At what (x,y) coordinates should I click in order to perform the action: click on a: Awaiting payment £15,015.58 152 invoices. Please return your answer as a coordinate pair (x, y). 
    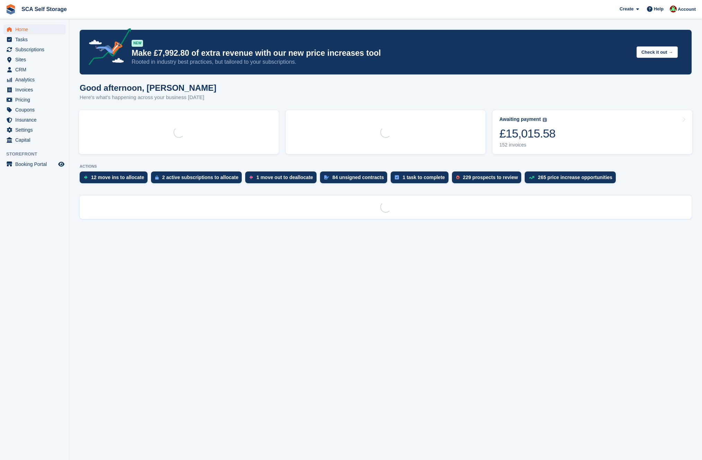
    Looking at the image, I should click on (592, 132).